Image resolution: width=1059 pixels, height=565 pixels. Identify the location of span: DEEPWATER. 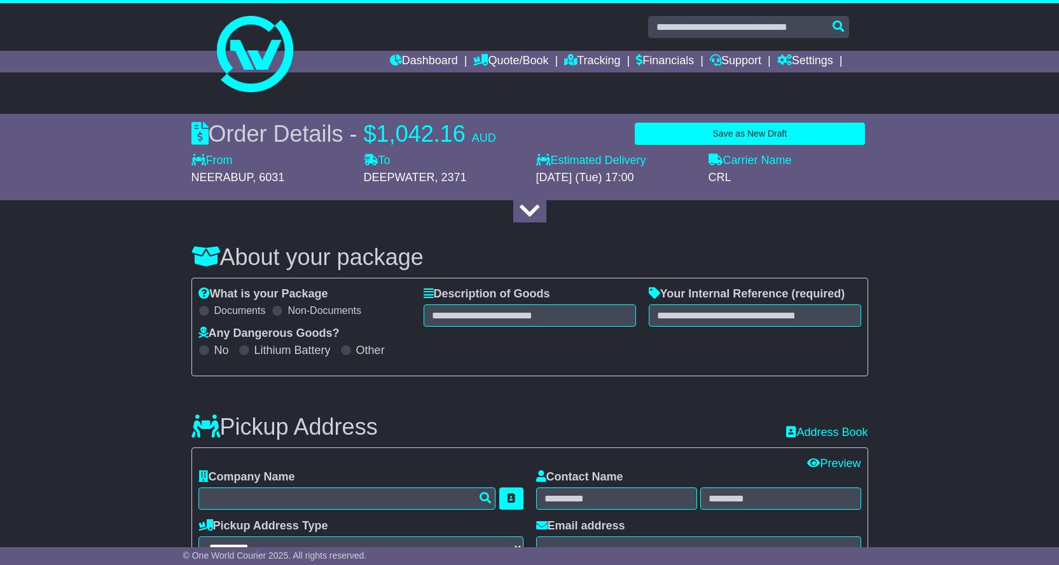
(399, 177).